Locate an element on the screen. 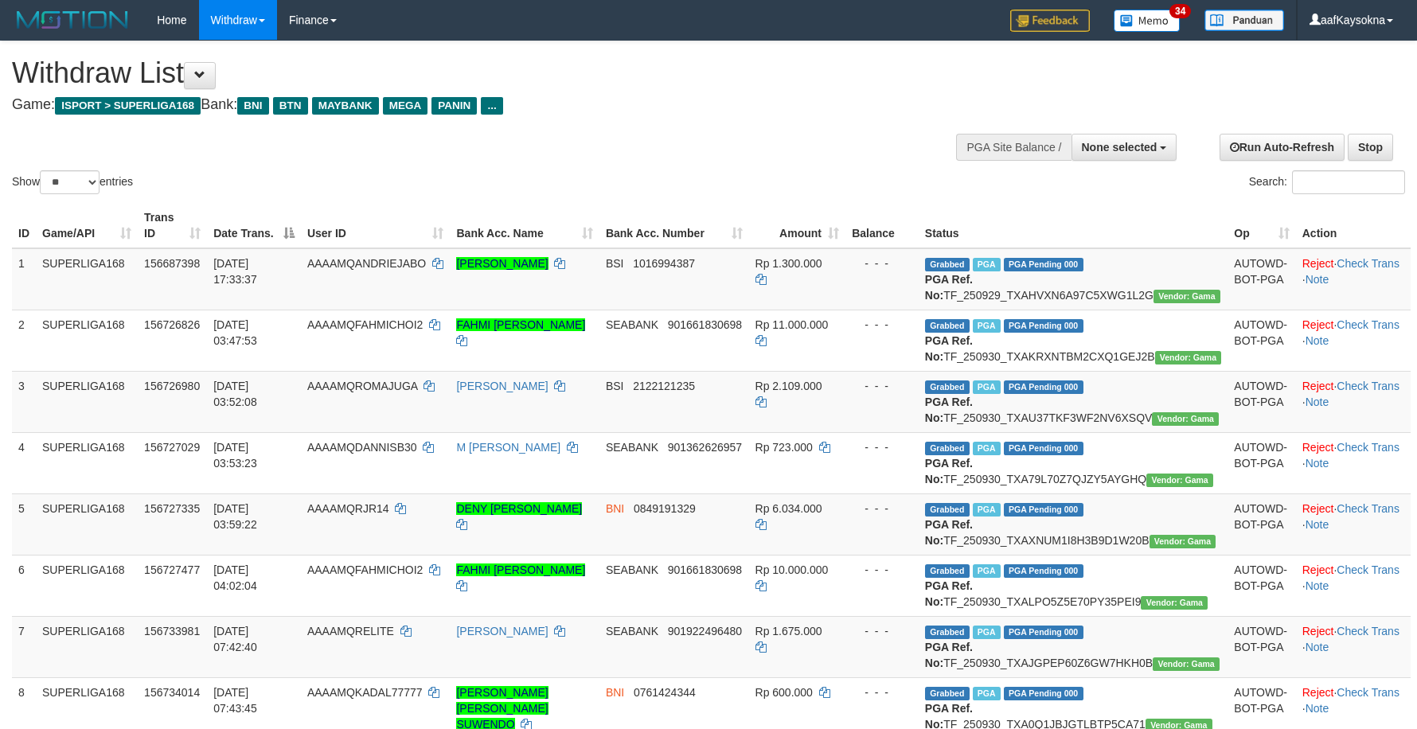 The height and width of the screenshot is (729, 1417). th: User ID: activate to sort column ascending is located at coordinates (376, 225).